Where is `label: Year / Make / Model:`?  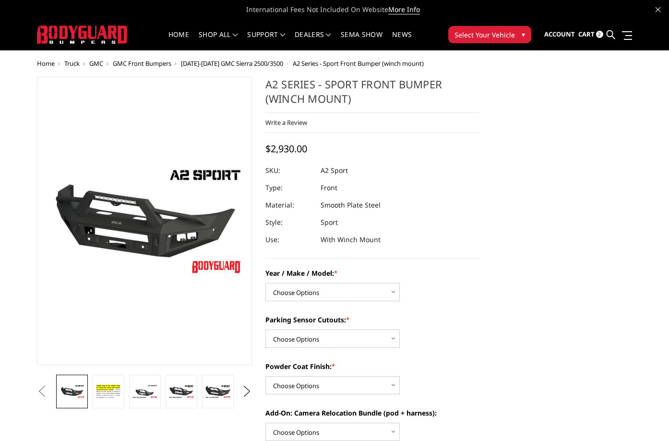 label: Year / Make / Model: is located at coordinates (373, 273).